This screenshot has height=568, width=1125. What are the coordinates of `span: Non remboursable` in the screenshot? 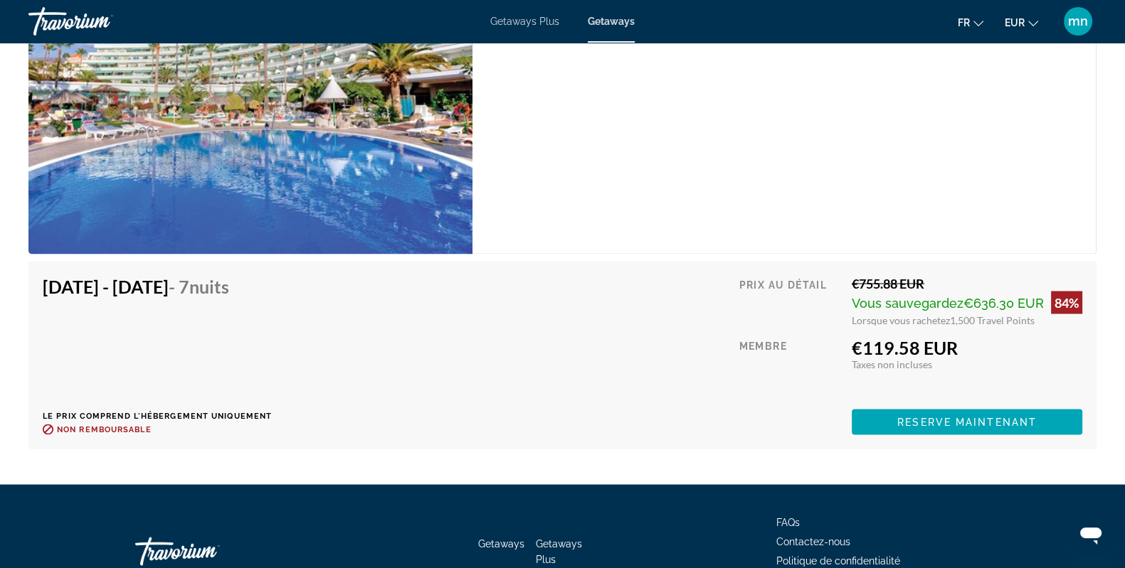 It's located at (104, 429).